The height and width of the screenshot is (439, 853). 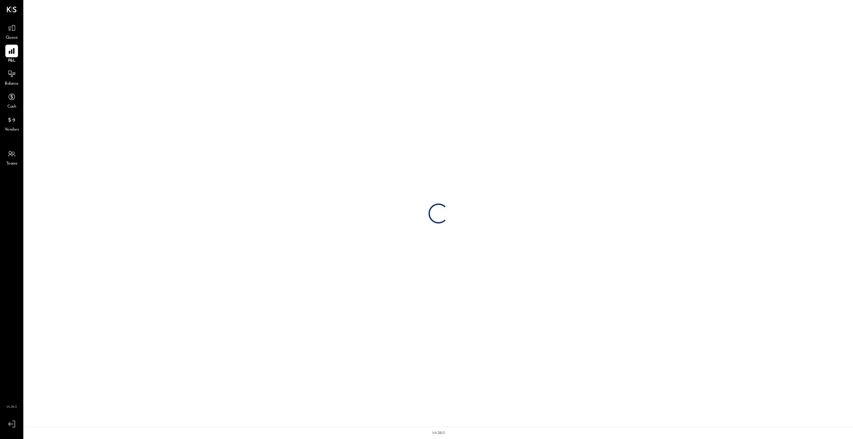 What do you see at coordinates (438, 433) in the screenshot?
I see `div: v 4.38.0` at bounding box center [438, 433].